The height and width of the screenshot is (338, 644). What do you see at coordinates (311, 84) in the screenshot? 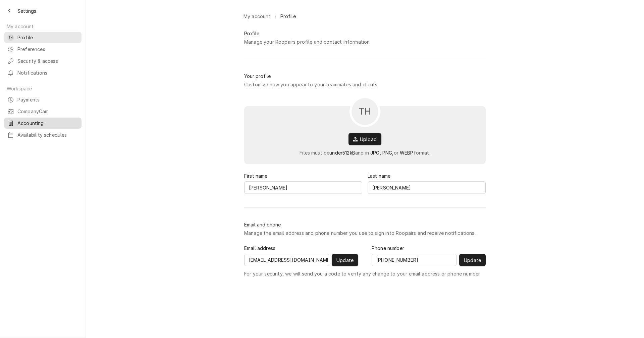
I see `div: Customize how you appear to your teammates and clients.` at bounding box center [311, 84].